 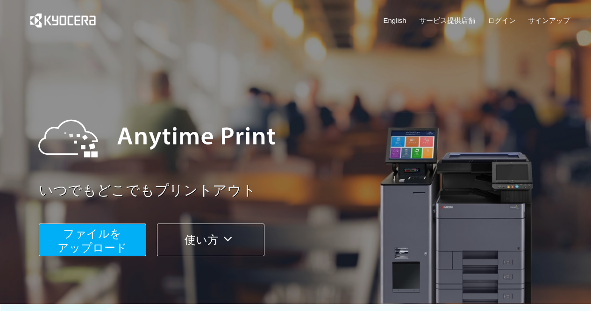 What do you see at coordinates (549, 20) in the screenshot?
I see `a: サインアップ` at bounding box center [549, 20].